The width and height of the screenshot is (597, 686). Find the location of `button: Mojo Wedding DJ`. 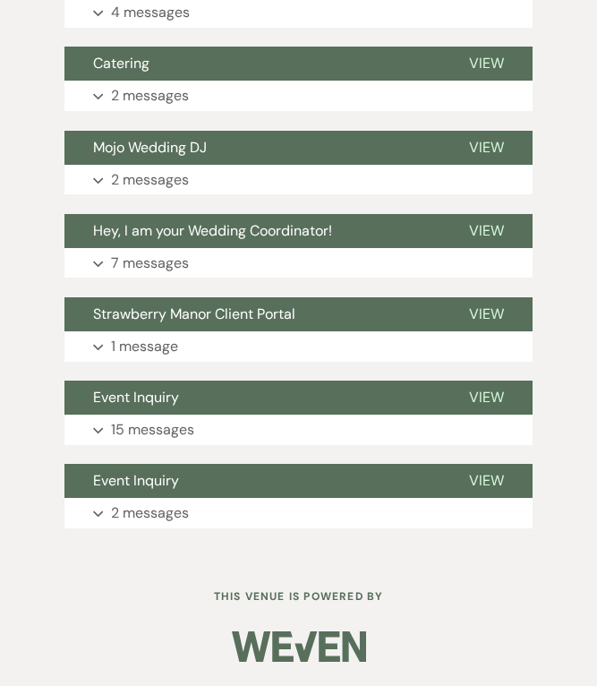

button: Mojo Wedding DJ is located at coordinates (252, 148).